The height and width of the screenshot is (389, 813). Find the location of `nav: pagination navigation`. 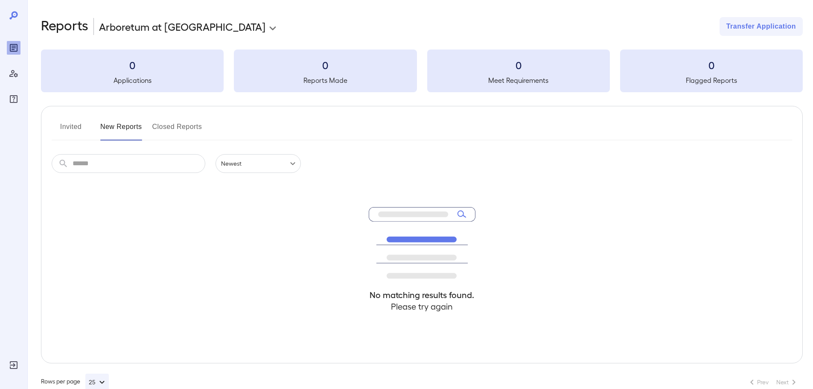

nav: pagination navigation is located at coordinates (773, 382).